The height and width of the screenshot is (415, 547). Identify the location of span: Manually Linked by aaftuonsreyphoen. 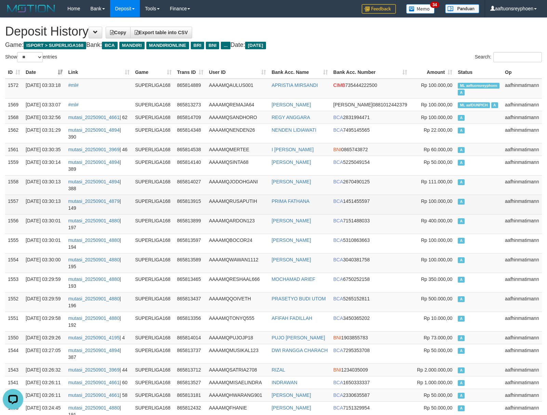
(479, 86).